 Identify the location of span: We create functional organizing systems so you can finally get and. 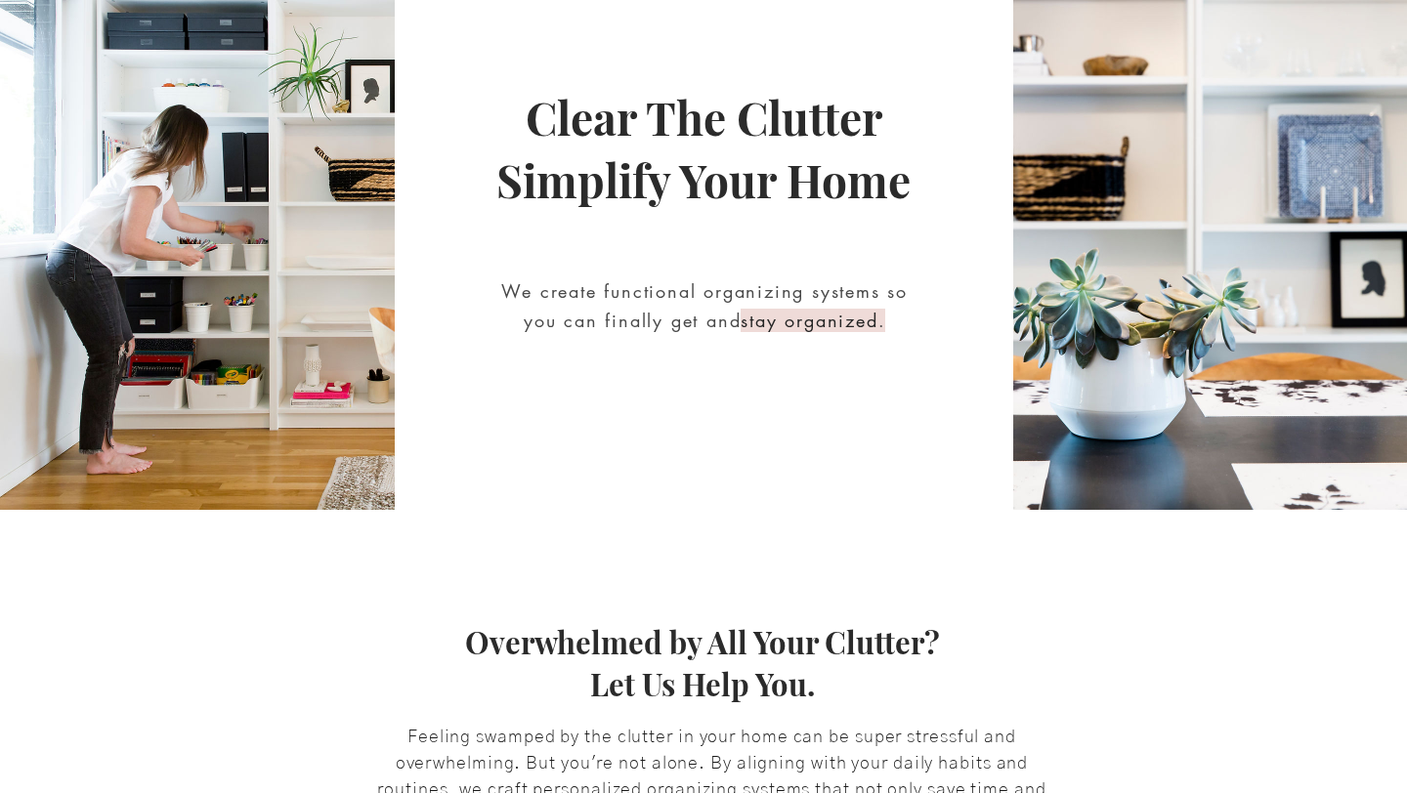
(704, 306).